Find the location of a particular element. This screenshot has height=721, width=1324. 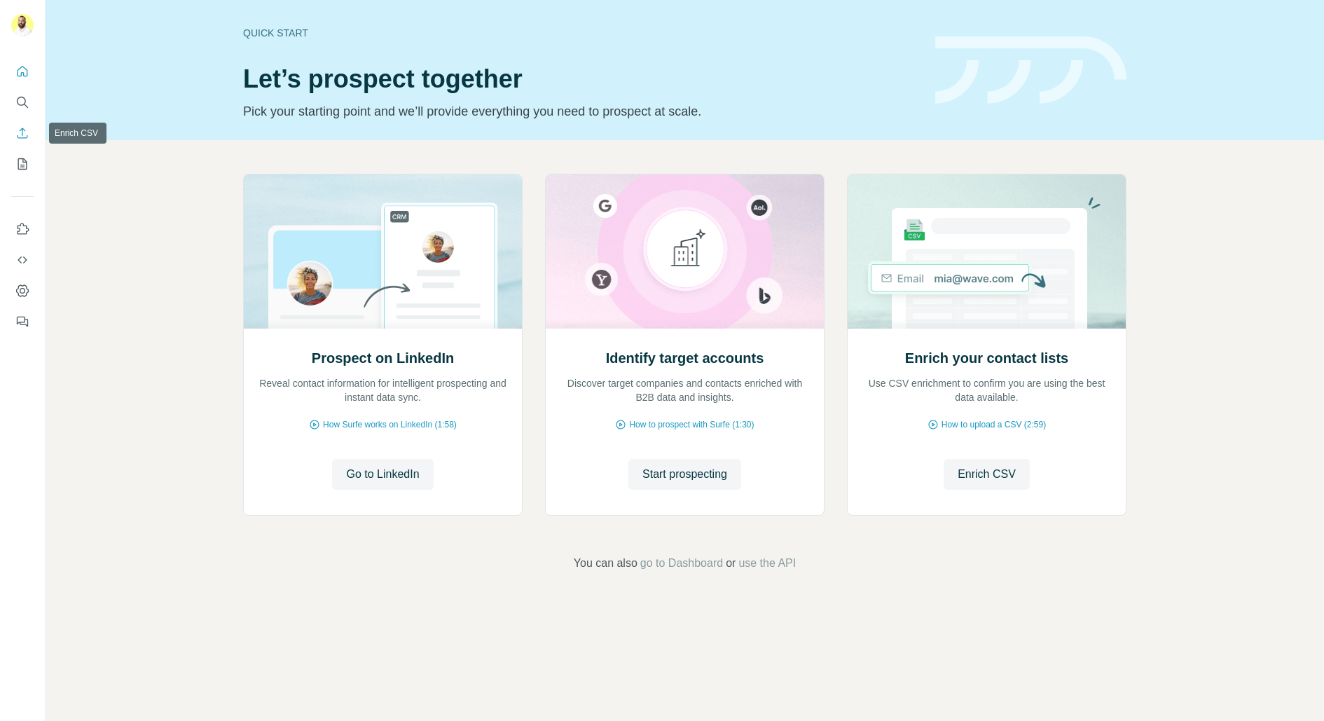

span: Start prospecting is located at coordinates (684, 474).